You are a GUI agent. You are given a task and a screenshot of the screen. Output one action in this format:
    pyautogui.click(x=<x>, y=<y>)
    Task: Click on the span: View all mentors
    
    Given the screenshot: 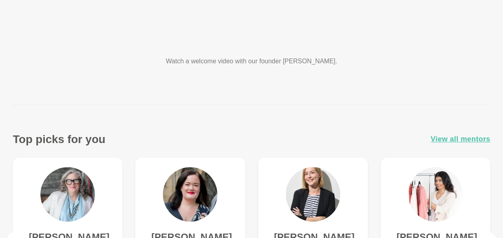 What is the action you would take?
    pyautogui.click(x=460, y=139)
    